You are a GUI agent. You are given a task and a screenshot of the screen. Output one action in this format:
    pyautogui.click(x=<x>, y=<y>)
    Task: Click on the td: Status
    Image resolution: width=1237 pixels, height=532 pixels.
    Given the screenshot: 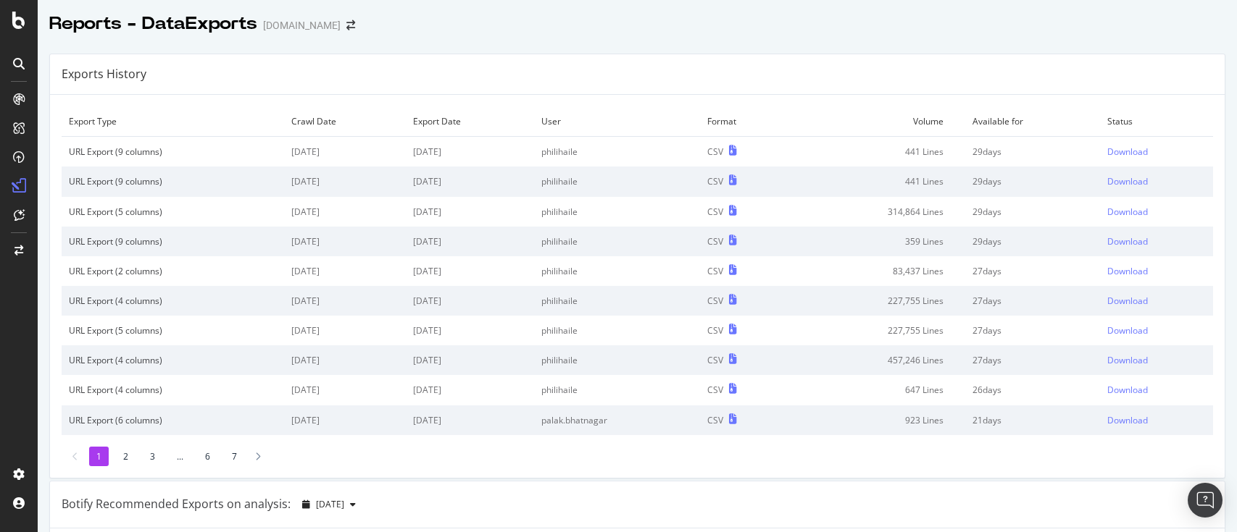 What is the action you would take?
    pyautogui.click(x=1156, y=122)
    